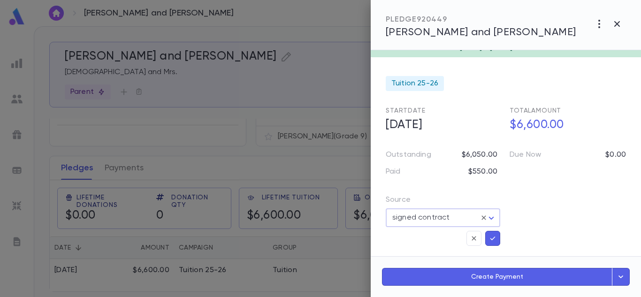  Describe the element at coordinates (565, 125) in the screenshot. I see `h5: $6,600.00` at that location.